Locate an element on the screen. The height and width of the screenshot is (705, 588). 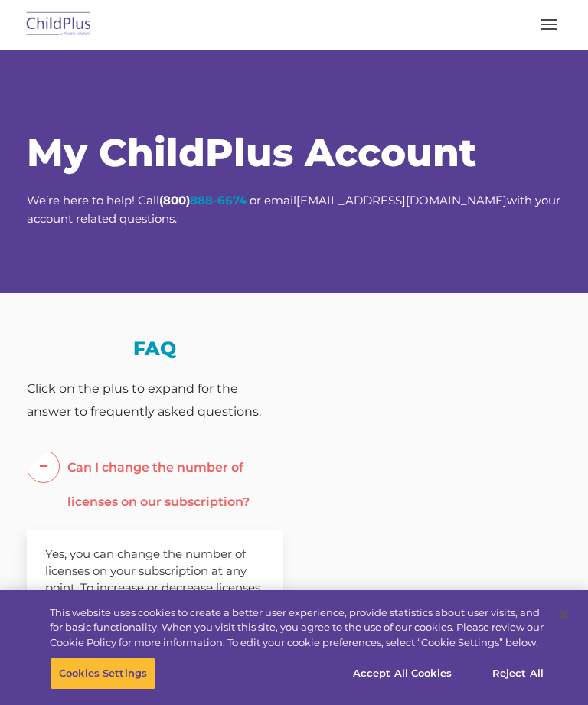
button: Reject All is located at coordinates (518, 674).